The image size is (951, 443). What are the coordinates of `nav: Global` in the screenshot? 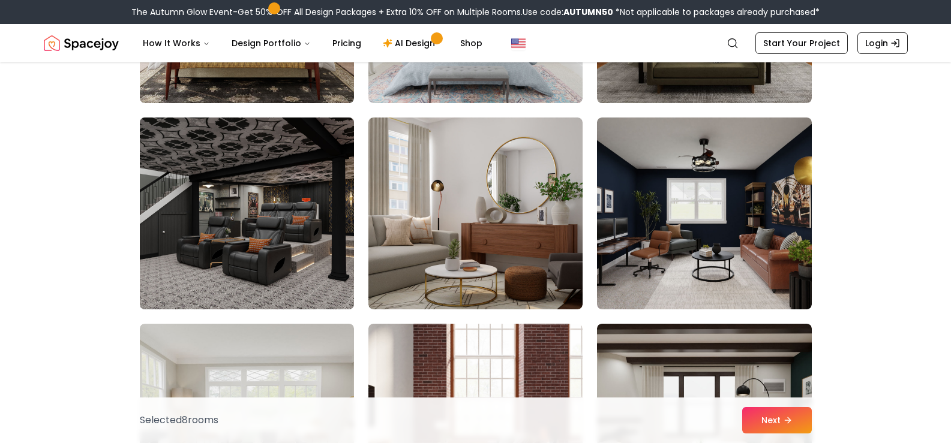 It's located at (476, 43).